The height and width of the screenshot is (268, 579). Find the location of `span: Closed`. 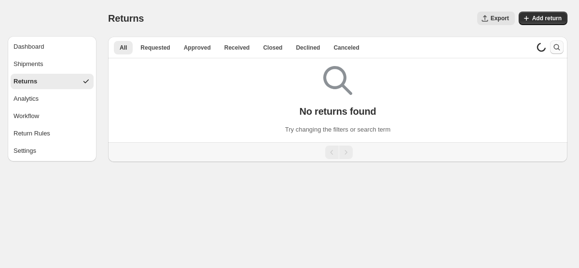

span: Closed is located at coordinates (272, 48).